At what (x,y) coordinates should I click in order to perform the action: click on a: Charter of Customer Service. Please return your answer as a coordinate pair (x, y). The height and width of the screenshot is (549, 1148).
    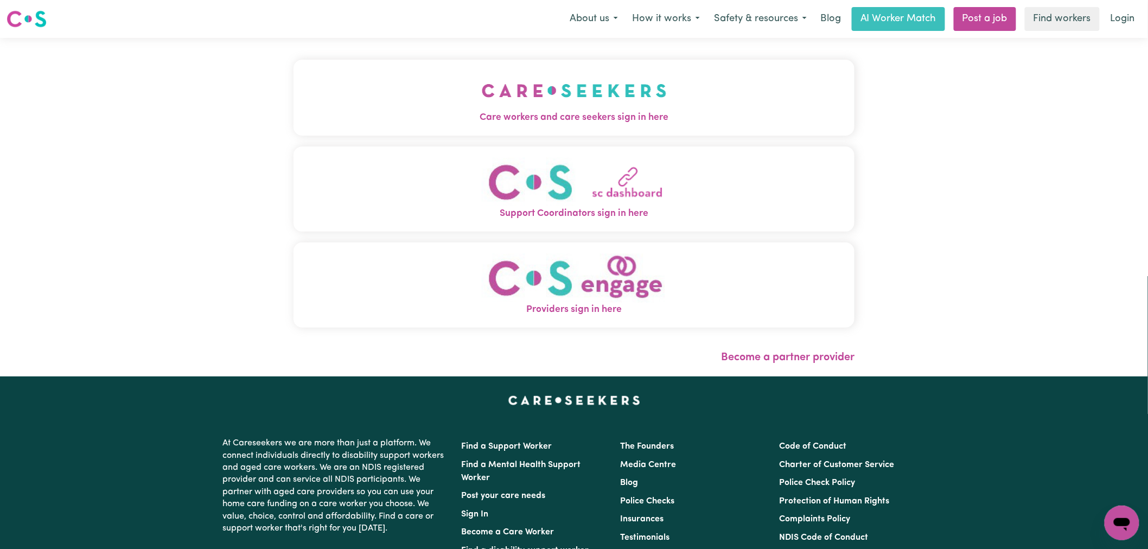
    Looking at the image, I should click on (837, 465).